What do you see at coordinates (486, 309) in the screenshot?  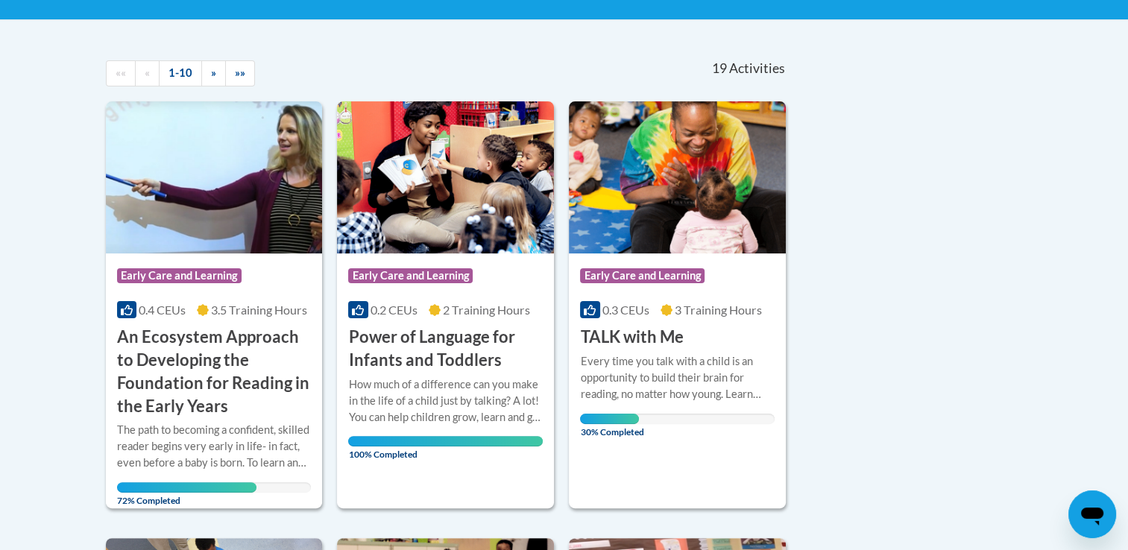 I see `span: 2 Training Hours` at bounding box center [486, 309].